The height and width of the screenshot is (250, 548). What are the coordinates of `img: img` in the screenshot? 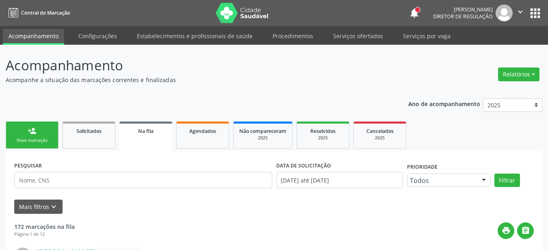 It's located at (504, 13).